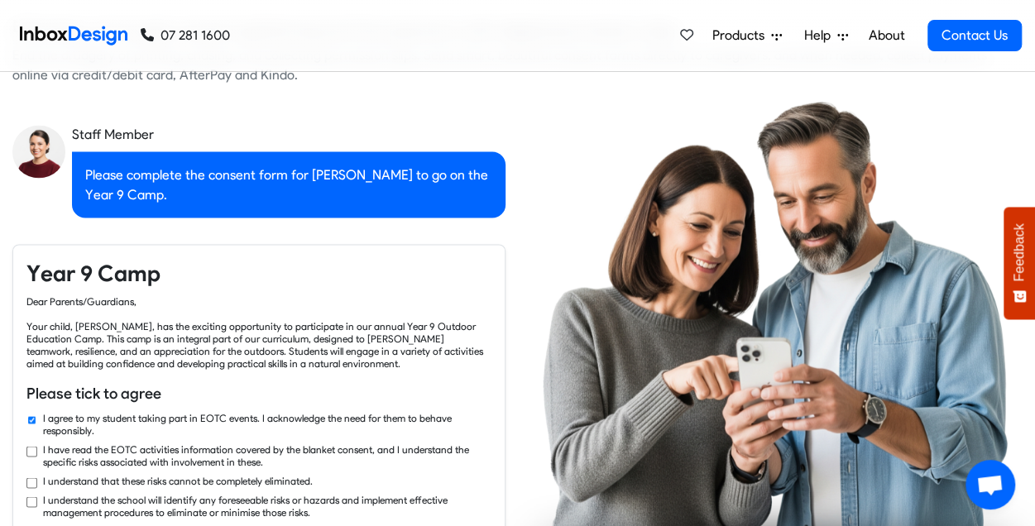  Describe the element at coordinates (1020, 252) in the screenshot. I see `span: Feedback` at that location.